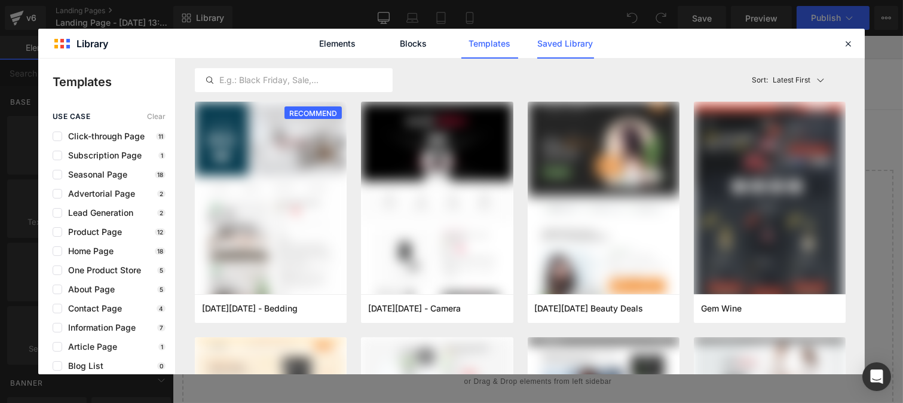 The height and width of the screenshot is (403, 903). What do you see at coordinates (161, 366) in the screenshot?
I see `p: 0` at bounding box center [161, 366].